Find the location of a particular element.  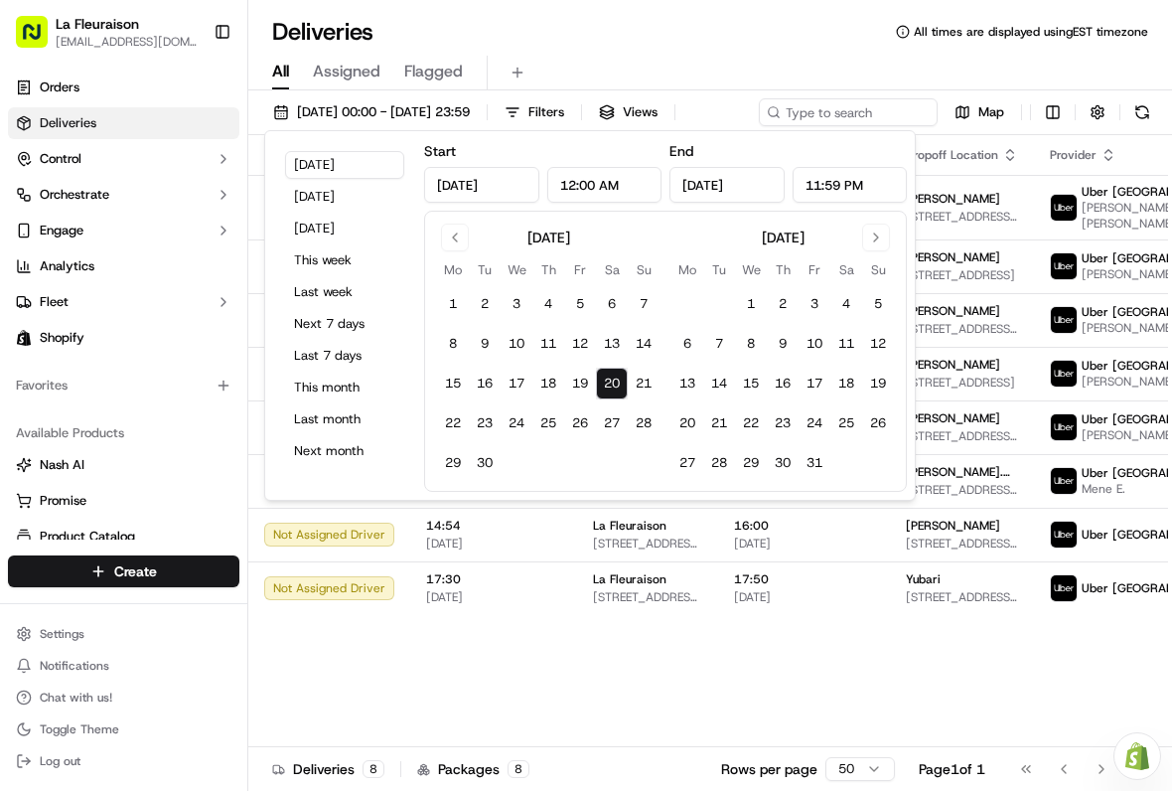

button: This month is located at coordinates (345, 387).